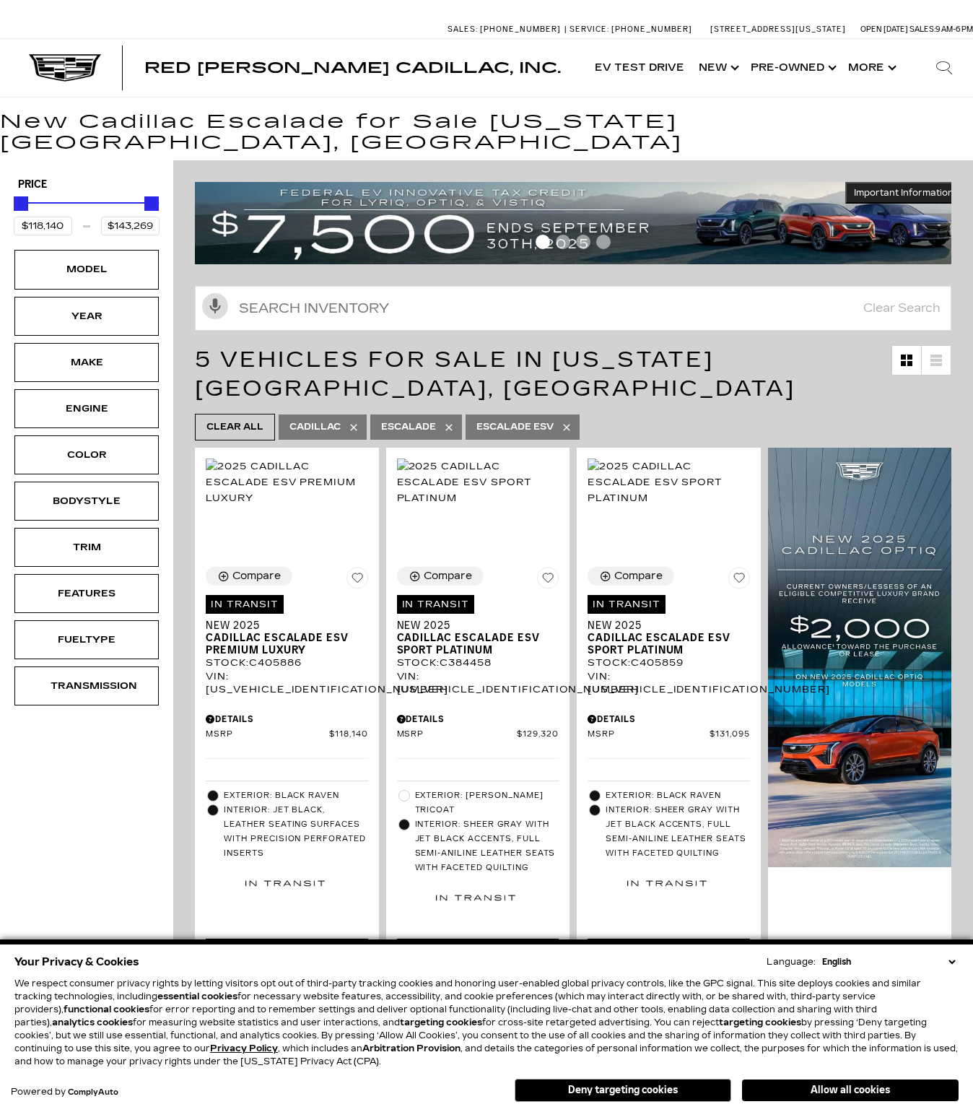  I want to click on span: 9 AM-6 PM, so click(954, 29).